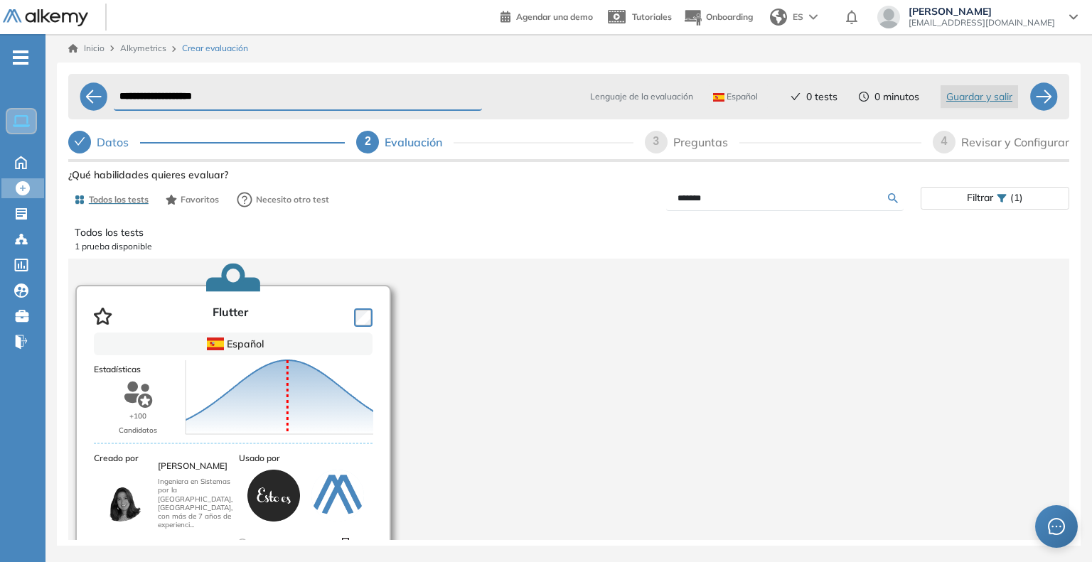 The image size is (1092, 562). What do you see at coordinates (656, 141) in the screenshot?
I see `span: 3` at bounding box center [656, 141].